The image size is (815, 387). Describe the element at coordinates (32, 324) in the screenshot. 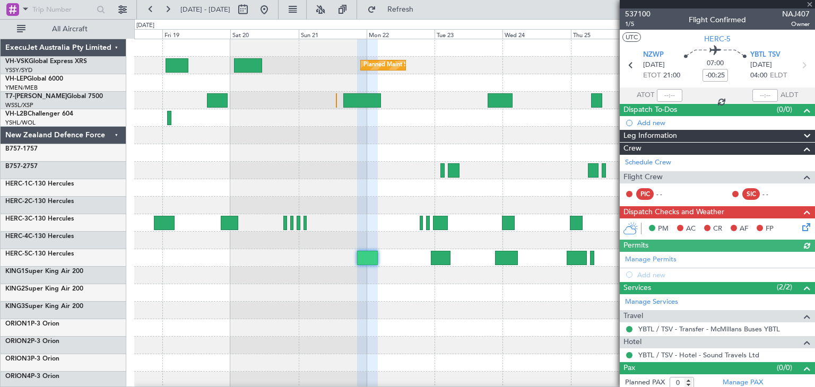

I see `a: ORION1P-3 Orion` at that location.